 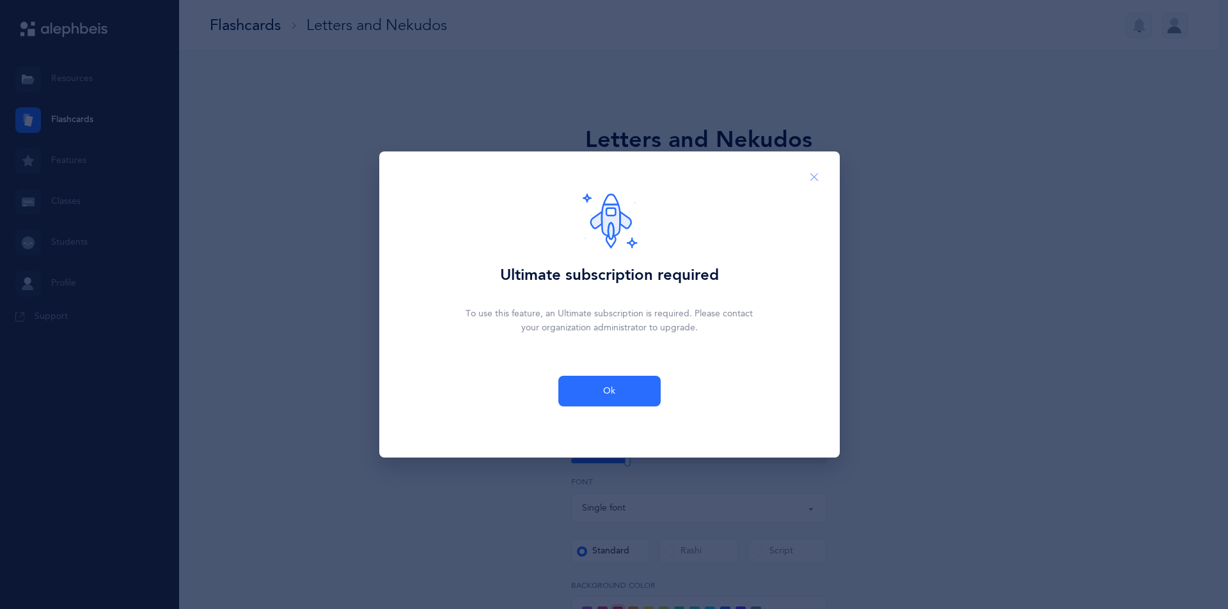 I want to click on span: Ok, so click(x=609, y=391).